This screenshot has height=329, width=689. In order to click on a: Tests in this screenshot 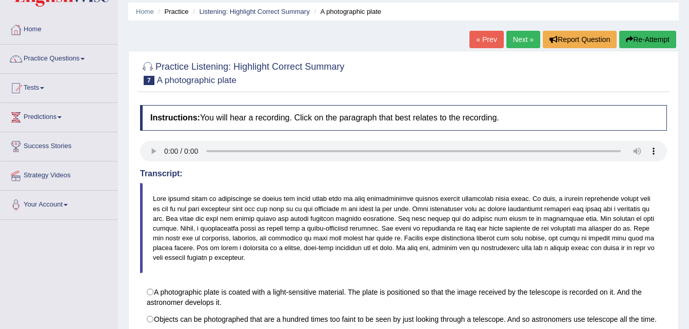, I will do `click(59, 87)`.